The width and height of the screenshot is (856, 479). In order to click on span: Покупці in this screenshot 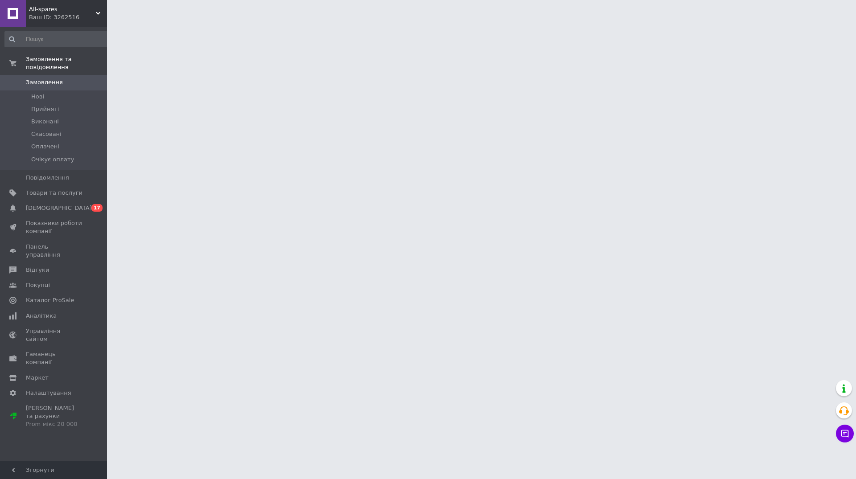, I will do `click(38, 285)`.